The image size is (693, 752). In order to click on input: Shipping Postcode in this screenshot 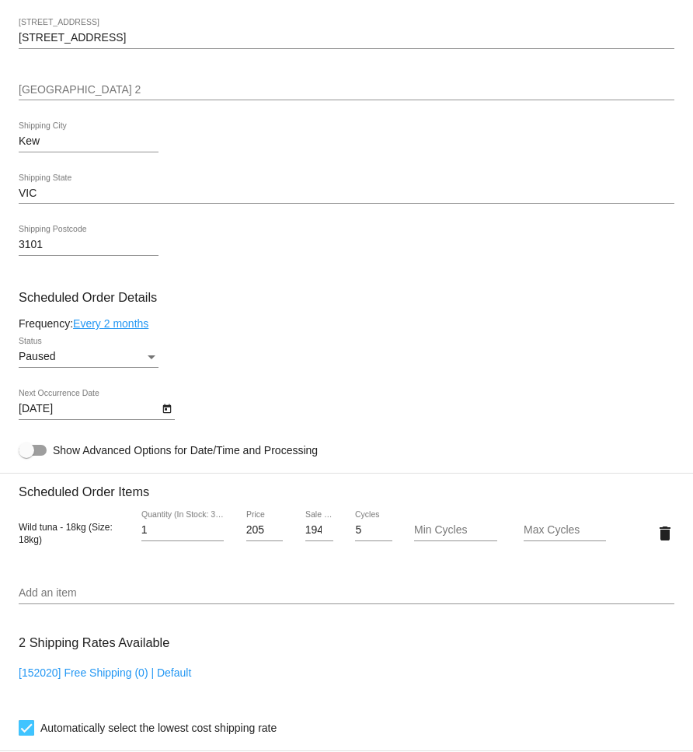, I will do `click(89, 245)`.